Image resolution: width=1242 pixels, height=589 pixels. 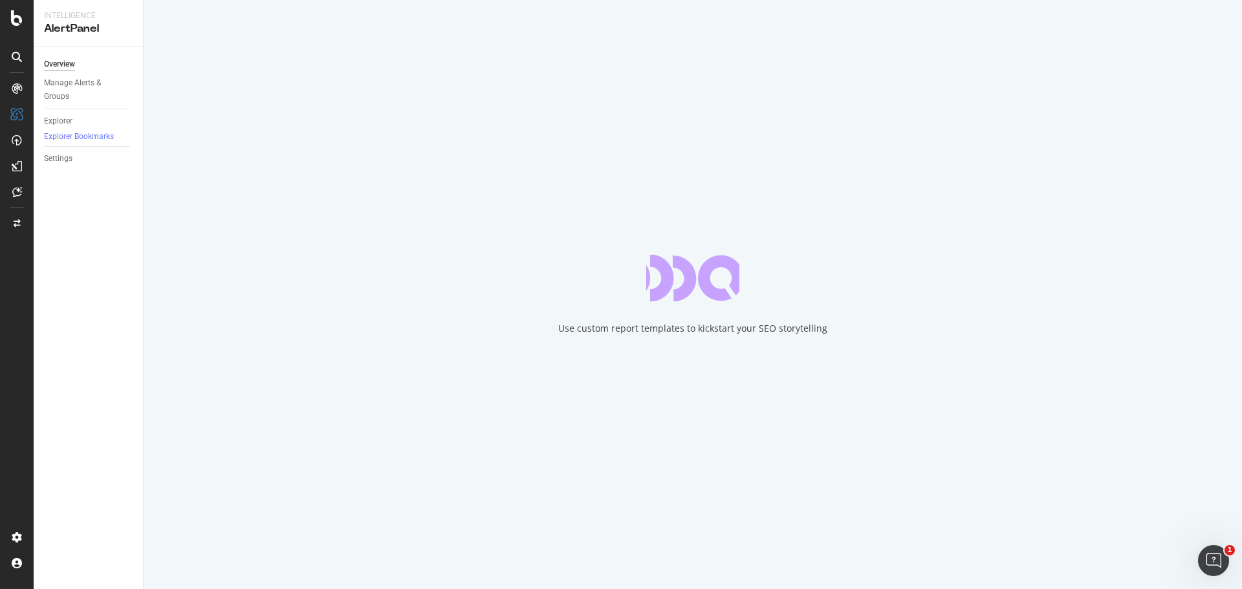 I want to click on div: AlertPanel, so click(x=88, y=28).